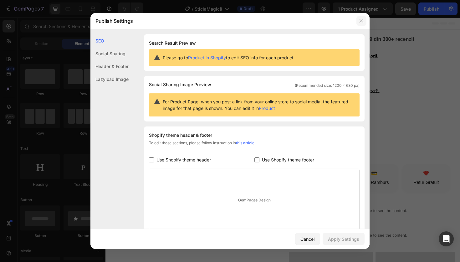 This screenshot has height=262, width=460. Describe the element at coordinates (109, 79) in the screenshot. I see `div: Lazyload Image` at that location.